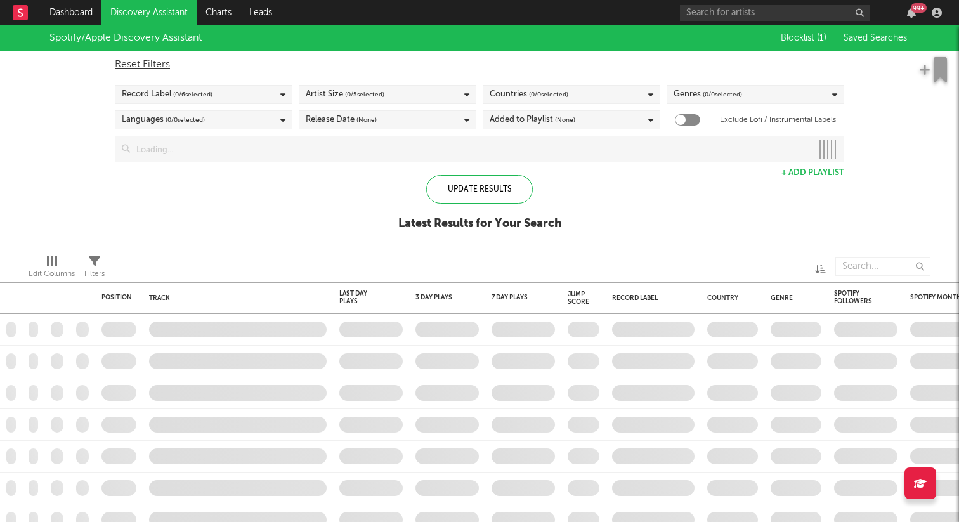  Describe the element at coordinates (117, 297) in the screenshot. I see `div: Position` at that location.